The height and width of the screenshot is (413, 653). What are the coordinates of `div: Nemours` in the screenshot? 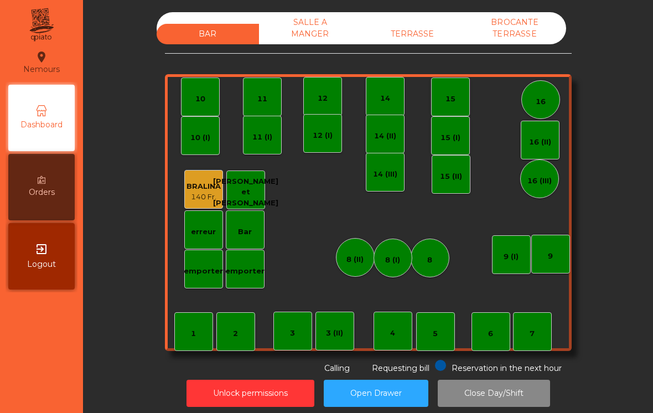 It's located at (42, 63).